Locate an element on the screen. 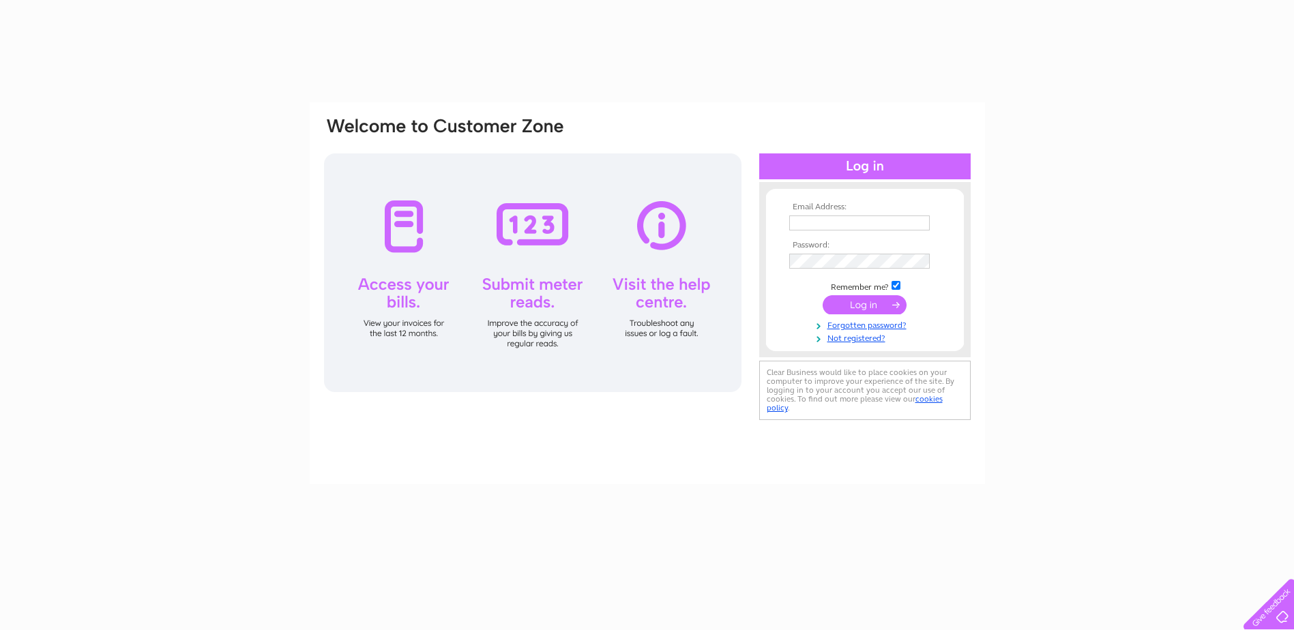  th: Password: is located at coordinates (865, 246).